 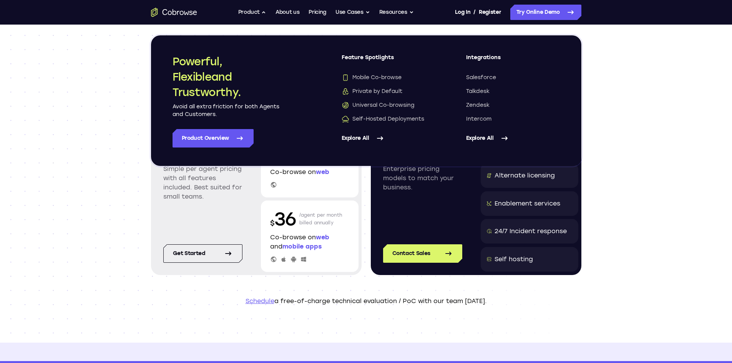 I want to click on h2: Powerful, Flexible and Trustworthy., so click(x=226, y=77).